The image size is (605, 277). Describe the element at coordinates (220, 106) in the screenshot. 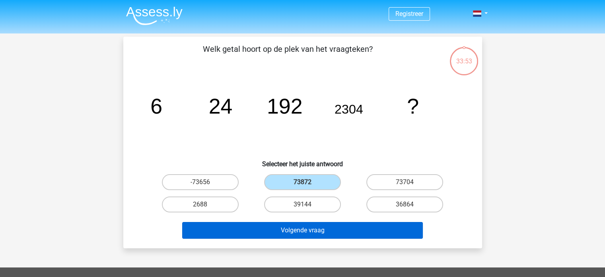

I see `tspan: 24` at that location.